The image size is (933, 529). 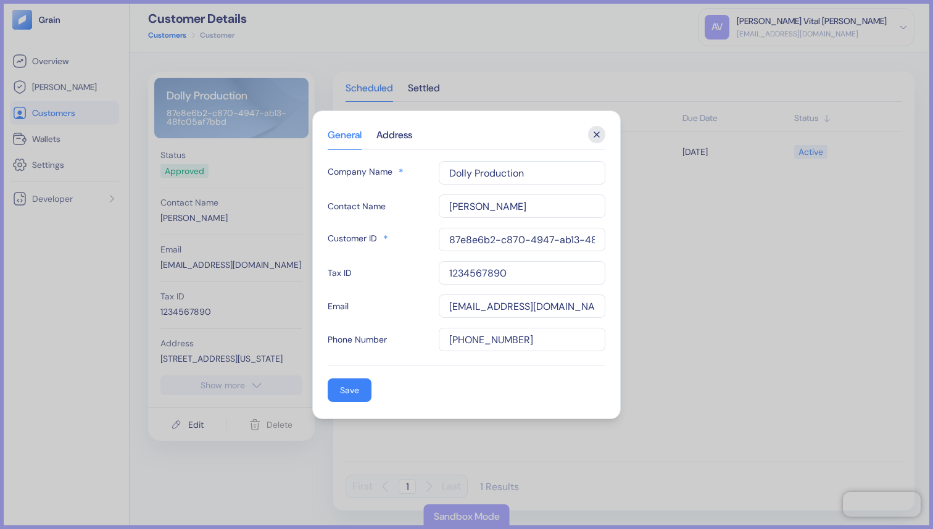 I want to click on div: General, so click(x=344, y=140).